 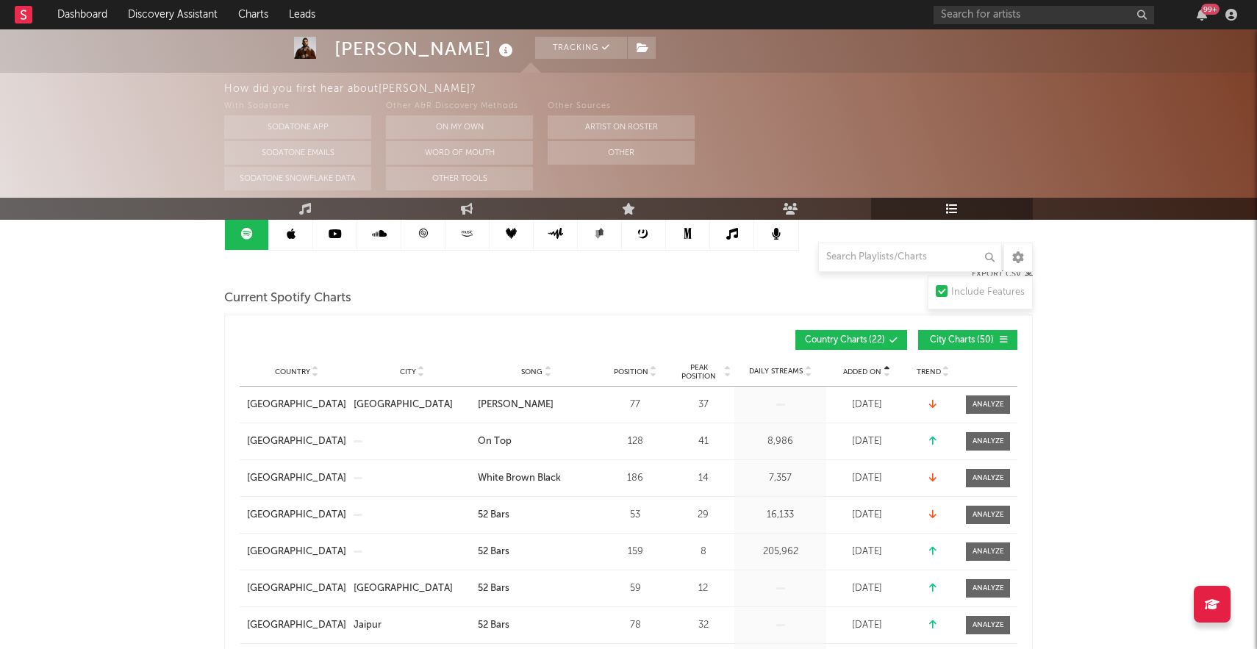 What do you see at coordinates (635, 405) in the screenshot?
I see `div: 77` at bounding box center [635, 405].